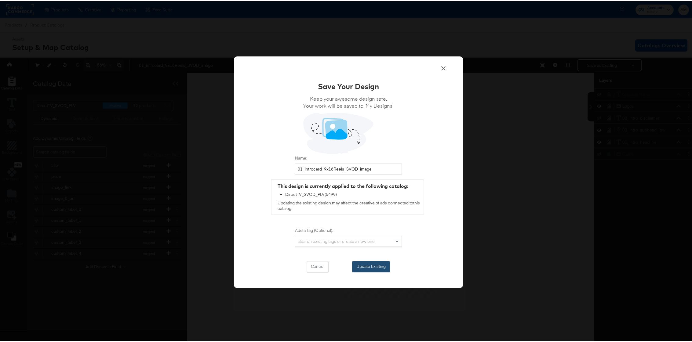 The width and height of the screenshot is (692, 342). I want to click on span: Keep your awesome design safe., so click(348, 97).